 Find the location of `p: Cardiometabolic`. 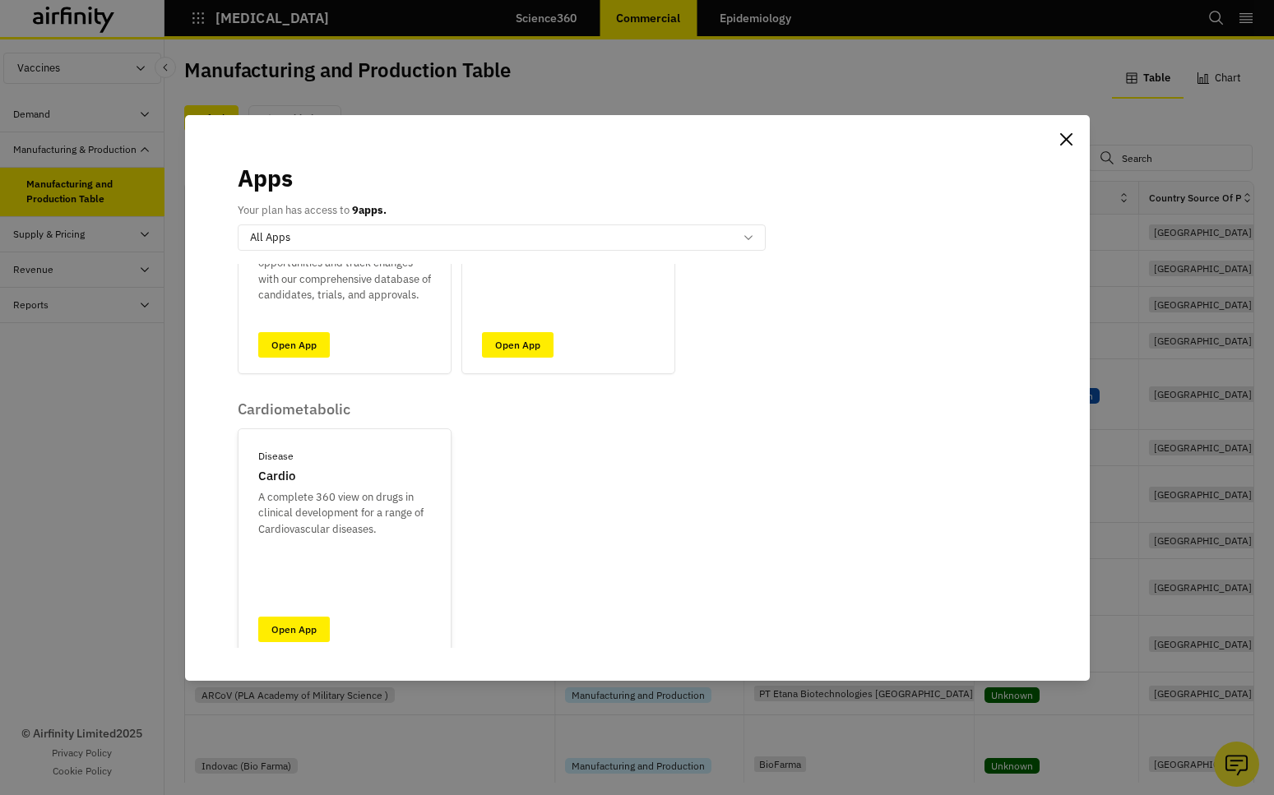

p: Cardiometabolic is located at coordinates (345, 410).